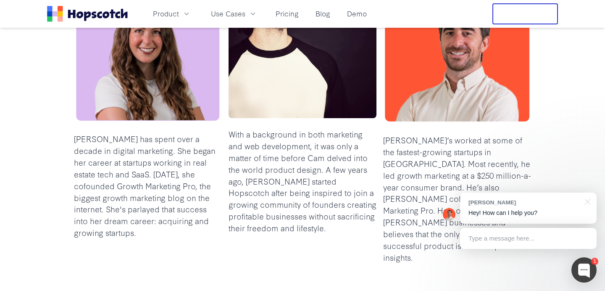 The height and width of the screenshot is (291, 605). What do you see at coordinates (595, 261) in the screenshot?
I see `div: 1` at bounding box center [595, 261].